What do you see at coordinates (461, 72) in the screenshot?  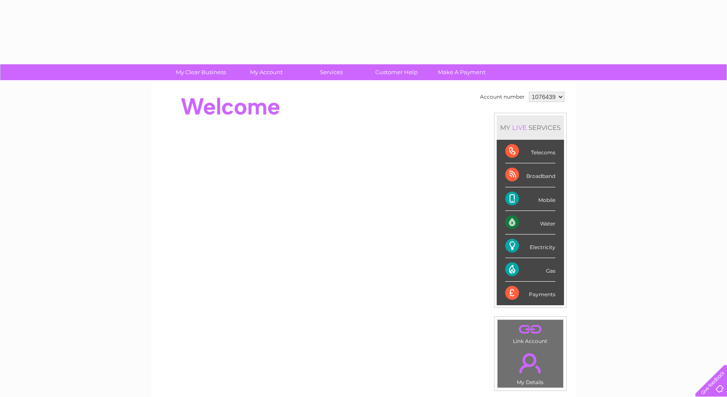 I see `a: Make A Payment` at bounding box center [461, 72].